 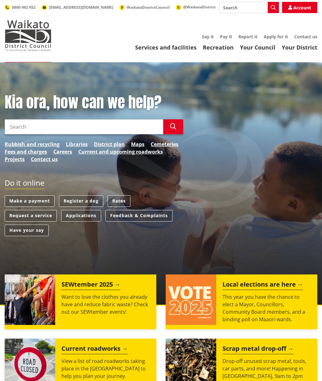 I want to click on a: Cemeteries, so click(x=164, y=144).